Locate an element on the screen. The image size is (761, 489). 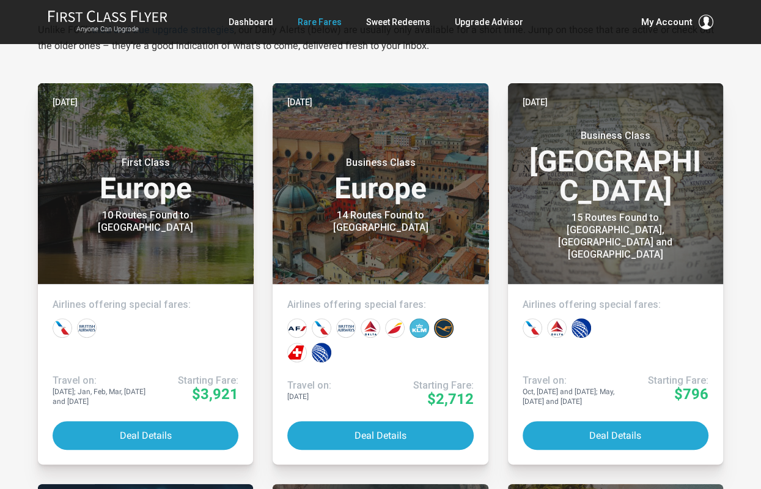
button: My Account is located at coordinates (678, 22).